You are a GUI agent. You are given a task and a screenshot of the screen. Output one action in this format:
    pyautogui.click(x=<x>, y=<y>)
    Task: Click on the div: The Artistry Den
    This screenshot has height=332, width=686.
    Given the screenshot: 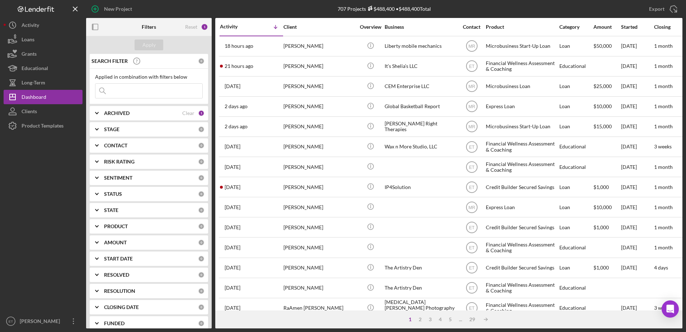 What is the action you would take?
    pyautogui.click(x=421, y=267)
    